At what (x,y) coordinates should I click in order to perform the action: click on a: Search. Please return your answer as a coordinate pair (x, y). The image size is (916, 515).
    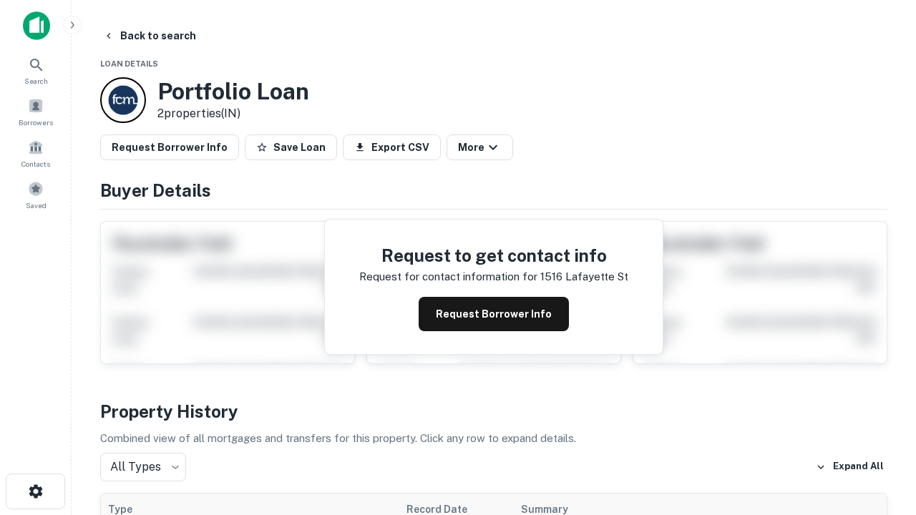
    Looking at the image, I should click on (36, 70).